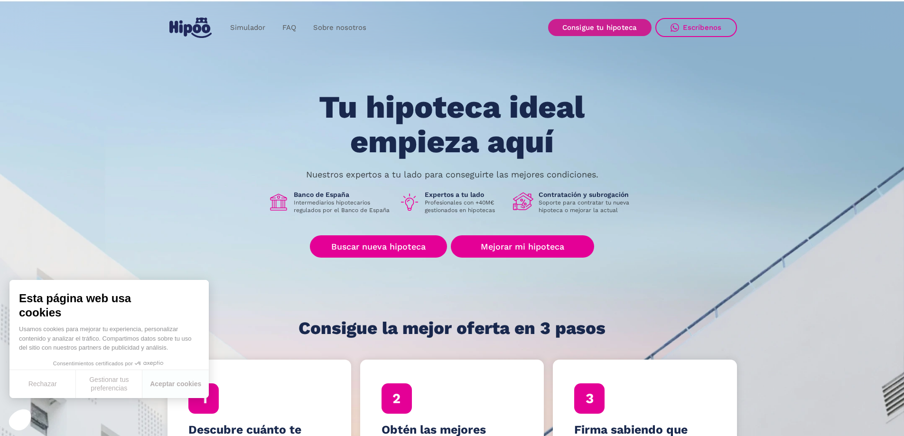 The width and height of the screenshot is (904, 436). I want to click on p: Intermediarios hipotecarios regulados por el Banco de España, so click(343, 206).